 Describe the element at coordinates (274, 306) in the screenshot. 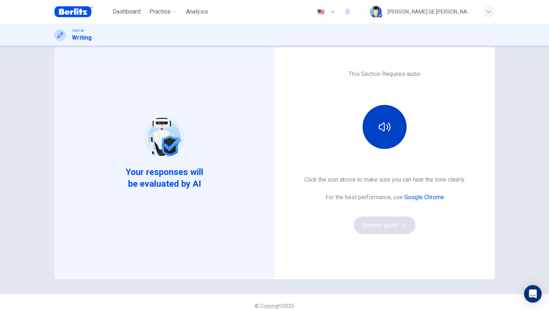

I see `span: © Copyright 2025` at that location.